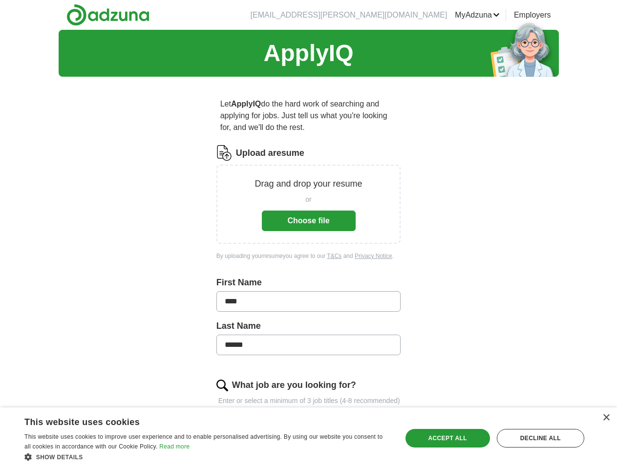 The height and width of the screenshot is (469, 617). Describe the element at coordinates (309, 282) in the screenshot. I see `label: First Name` at that location.